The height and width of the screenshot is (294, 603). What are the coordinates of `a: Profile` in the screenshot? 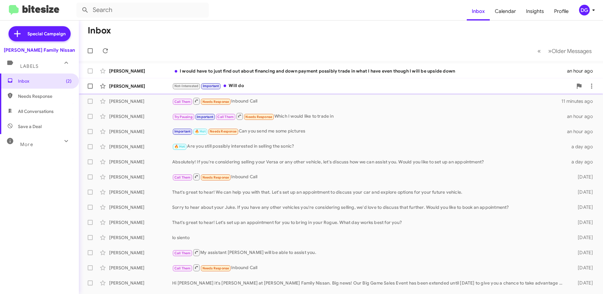 It's located at (562, 11).